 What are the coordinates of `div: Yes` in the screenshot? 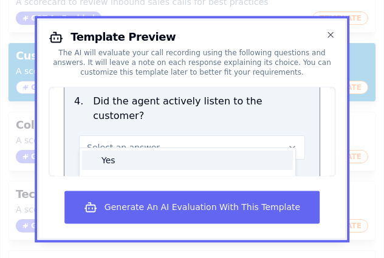 It's located at (187, 160).